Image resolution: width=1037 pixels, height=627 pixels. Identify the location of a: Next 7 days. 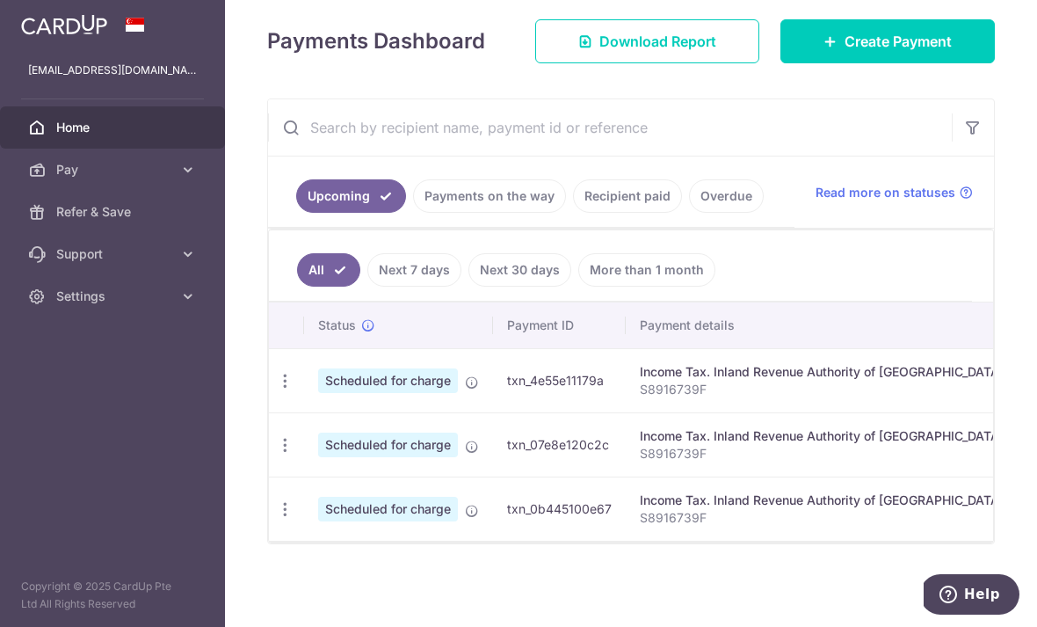
(414, 270).